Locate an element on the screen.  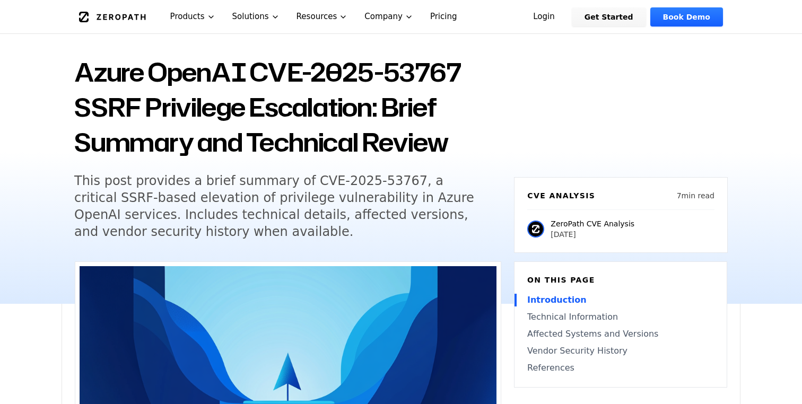
a: Login is located at coordinates (544, 17).